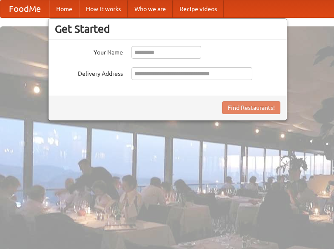 This screenshot has height=249, width=334. I want to click on label: Delivery Address, so click(89, 72).